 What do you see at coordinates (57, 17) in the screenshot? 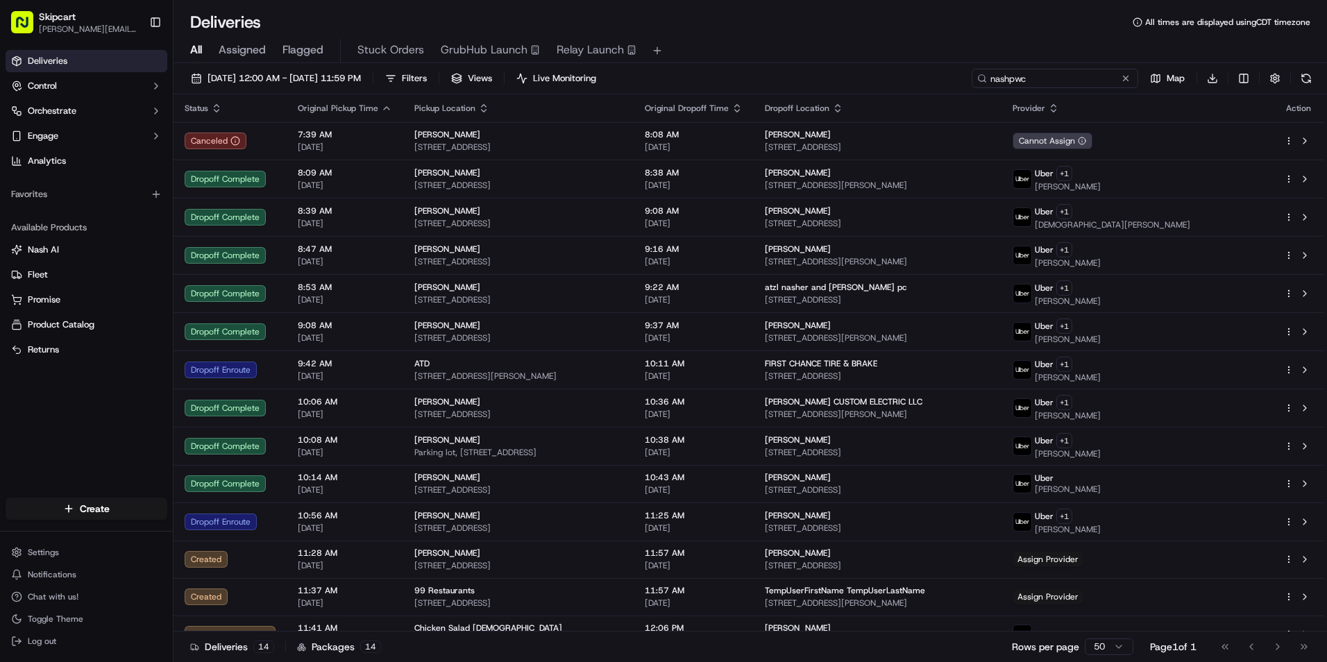
I see `button: Skipcart` at bounding box center [57, 17].